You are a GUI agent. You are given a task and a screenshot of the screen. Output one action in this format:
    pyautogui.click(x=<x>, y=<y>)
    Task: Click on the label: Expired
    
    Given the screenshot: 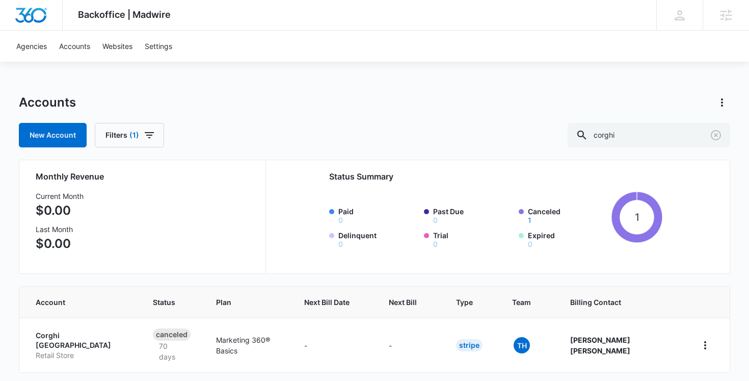 What is the action you would take?
    pyautogui.click(x=568, y=239)
    